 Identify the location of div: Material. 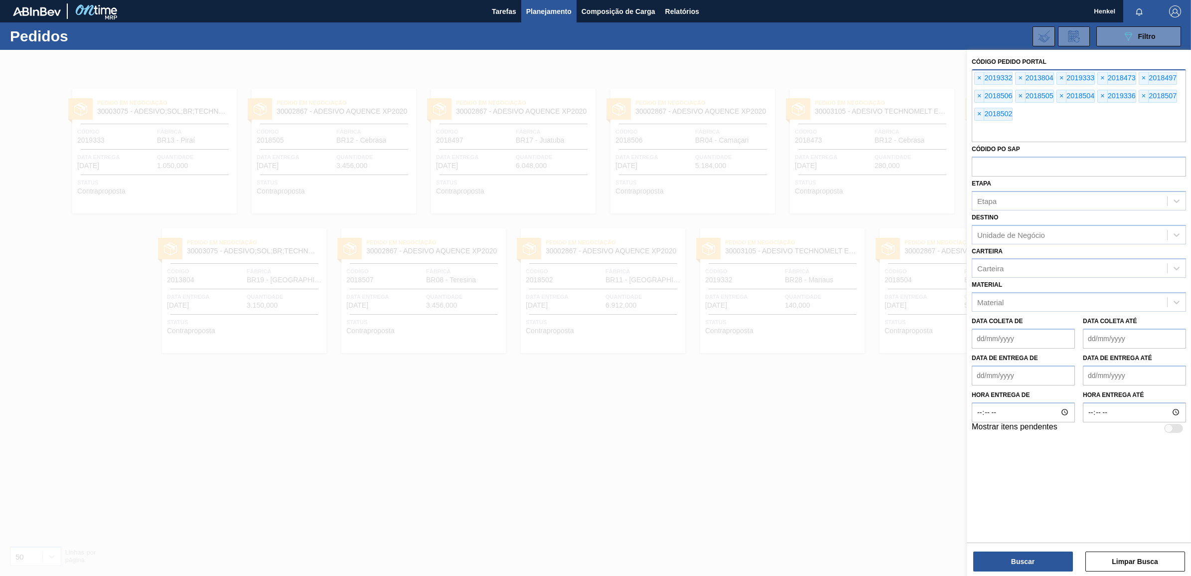
(990, 302).